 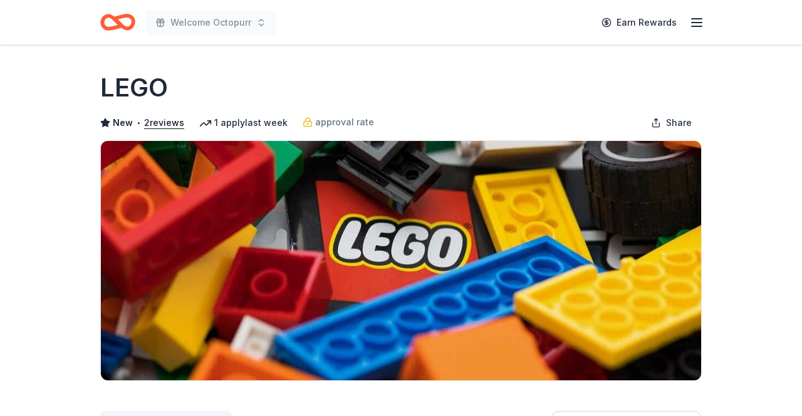 I want to click on button: 2reviews, so click(x=164, y=123).